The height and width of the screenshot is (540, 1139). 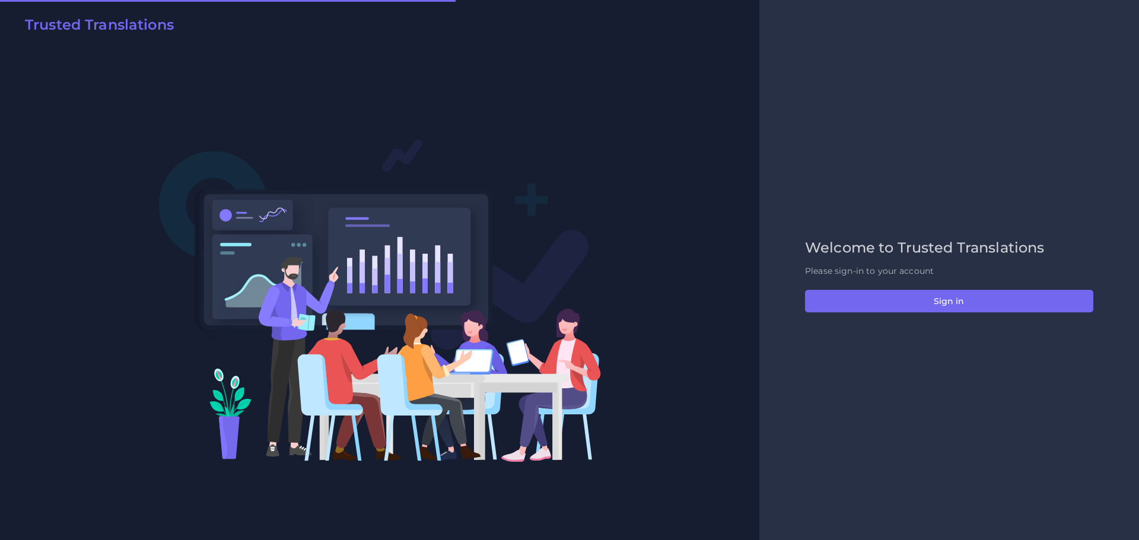 I want to click on a: Sign in, so click(x=949, y=301).